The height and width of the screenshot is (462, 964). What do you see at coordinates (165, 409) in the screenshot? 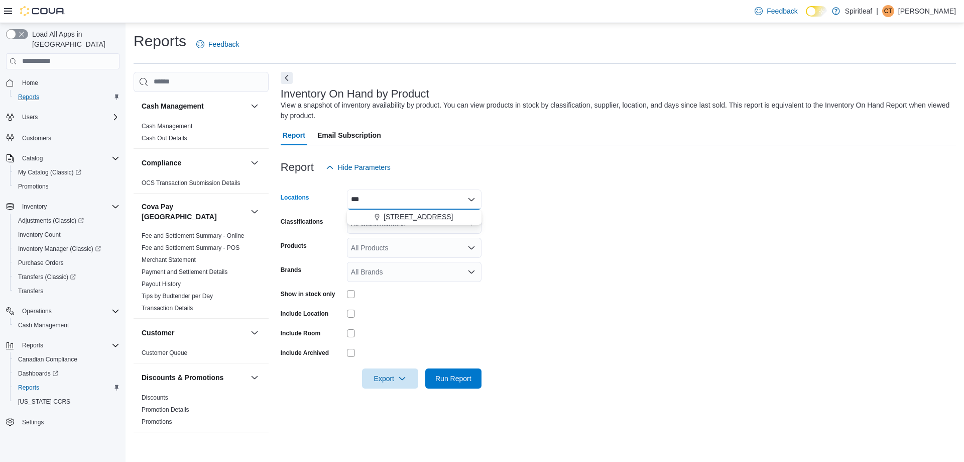
I see `a: Promotion Details` at bounding box center [165, 409].